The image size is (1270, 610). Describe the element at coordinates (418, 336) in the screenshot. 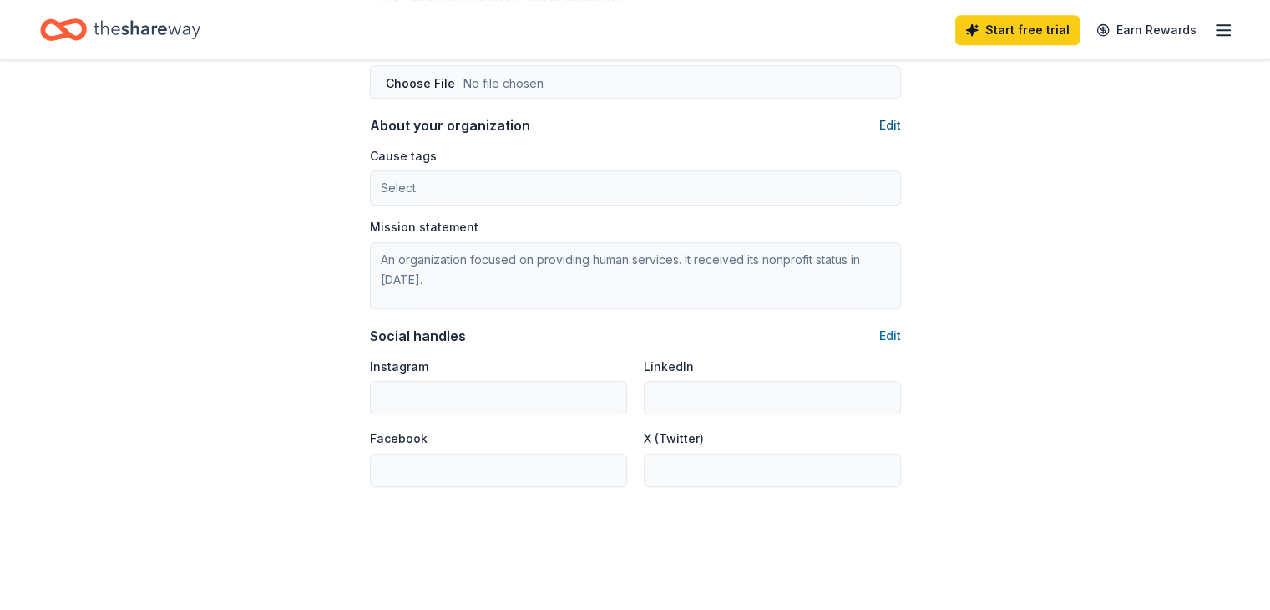

I see `div: Social handles` at that location.